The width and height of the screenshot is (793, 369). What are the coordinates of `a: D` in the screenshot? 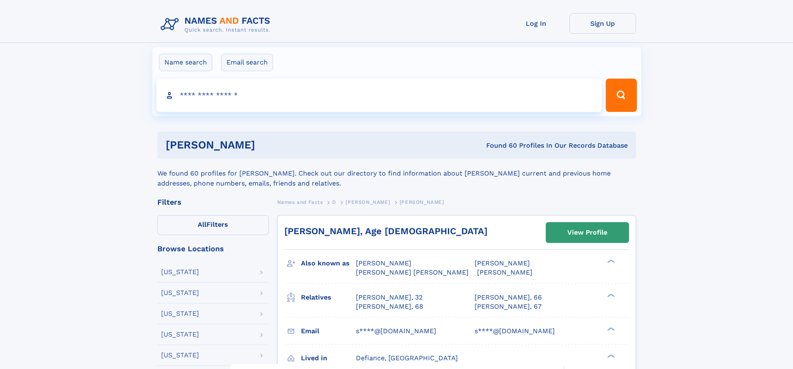 It's located at (334, 202).